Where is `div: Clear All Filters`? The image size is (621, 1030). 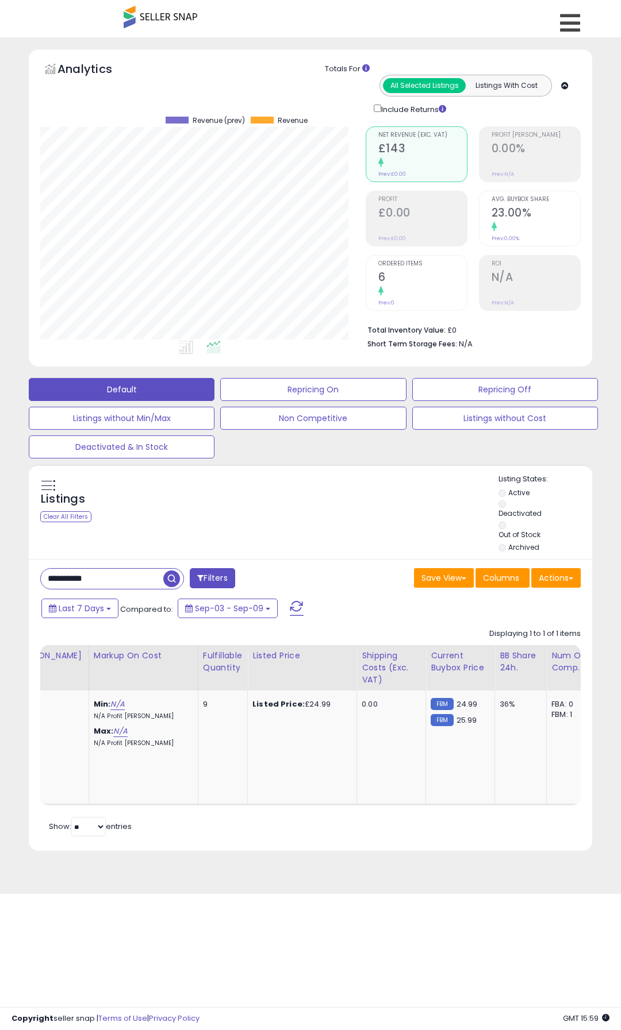
div: Clear All Filters is located at coordinates (66, 517).